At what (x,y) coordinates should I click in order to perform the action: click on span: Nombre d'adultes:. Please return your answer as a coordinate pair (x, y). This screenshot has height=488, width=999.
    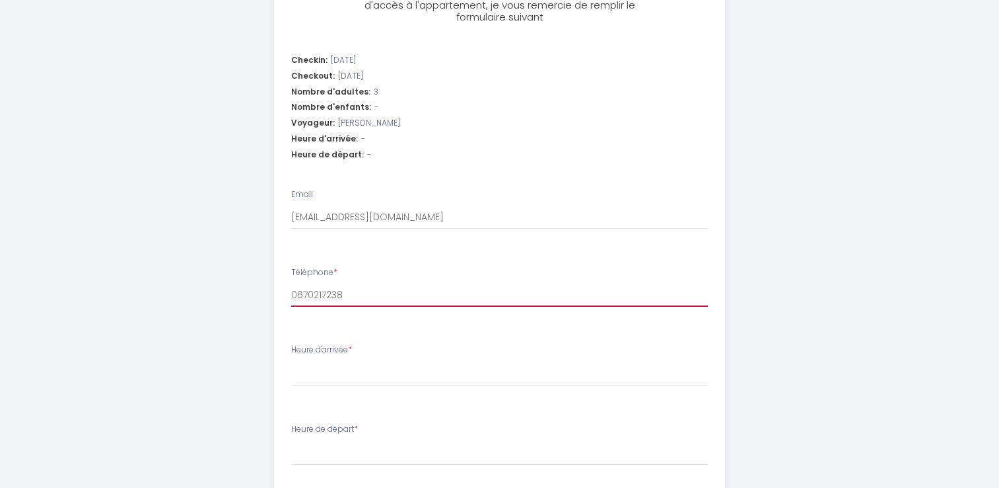
    Looking at the image, I should click on (331, 92).